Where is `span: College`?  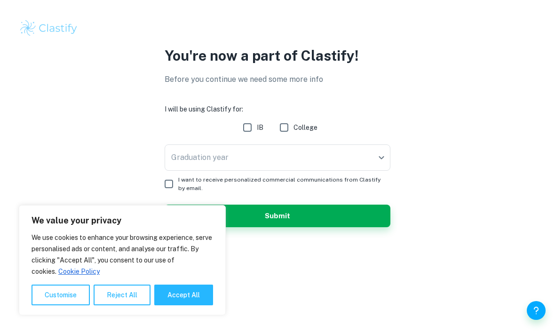
span: College is located at coordinates (305, 128).